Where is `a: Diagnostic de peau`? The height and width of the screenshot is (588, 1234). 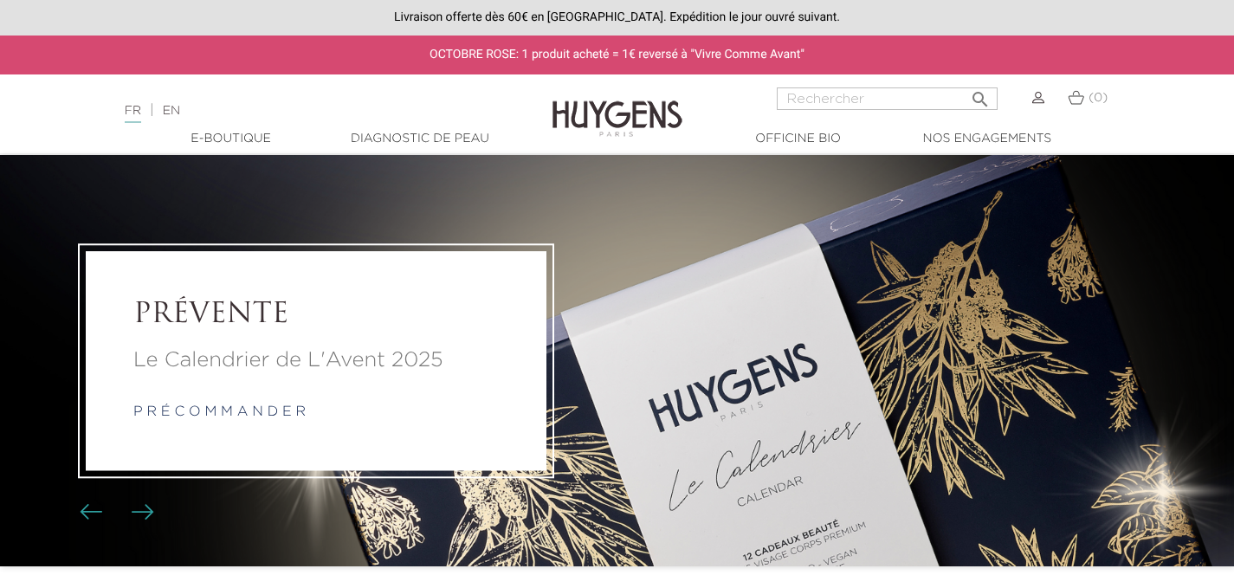 a: Diagnostic de peau is located at coordinates (420, 139).